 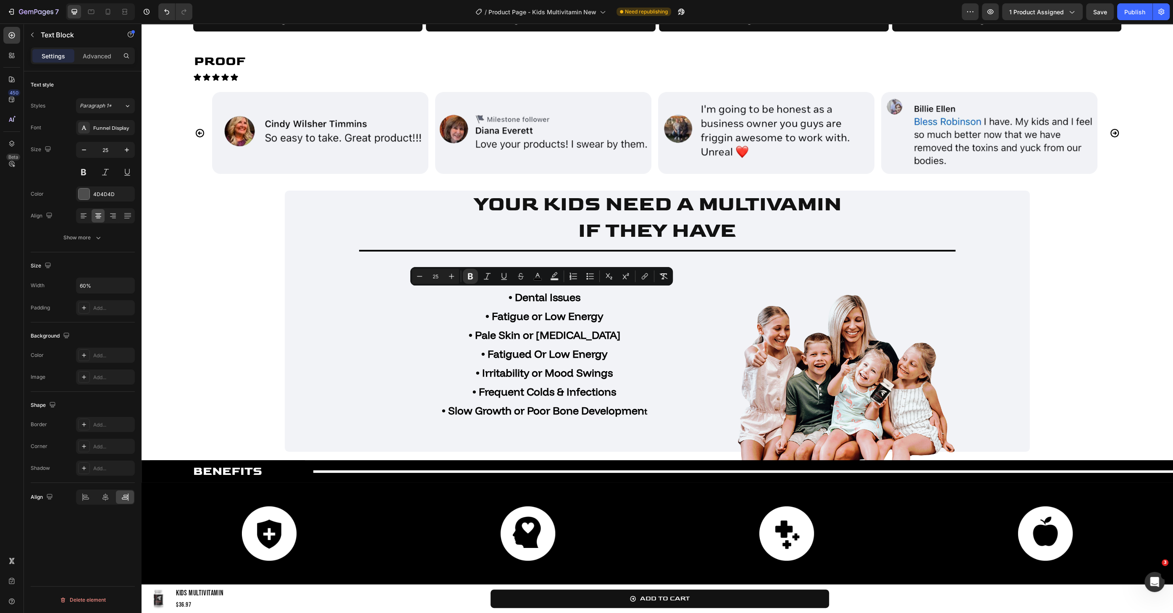 I want to click on img: gempages_537041148112274290-2593a5b1-76ec-466c-9e81-3f624caa678d.png, so click(x=903, y=510).